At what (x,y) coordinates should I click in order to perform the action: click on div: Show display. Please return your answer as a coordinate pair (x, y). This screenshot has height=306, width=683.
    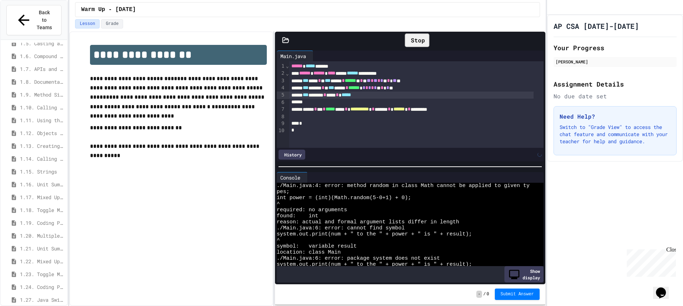
    Looking at the image, I should click on (524, 274).